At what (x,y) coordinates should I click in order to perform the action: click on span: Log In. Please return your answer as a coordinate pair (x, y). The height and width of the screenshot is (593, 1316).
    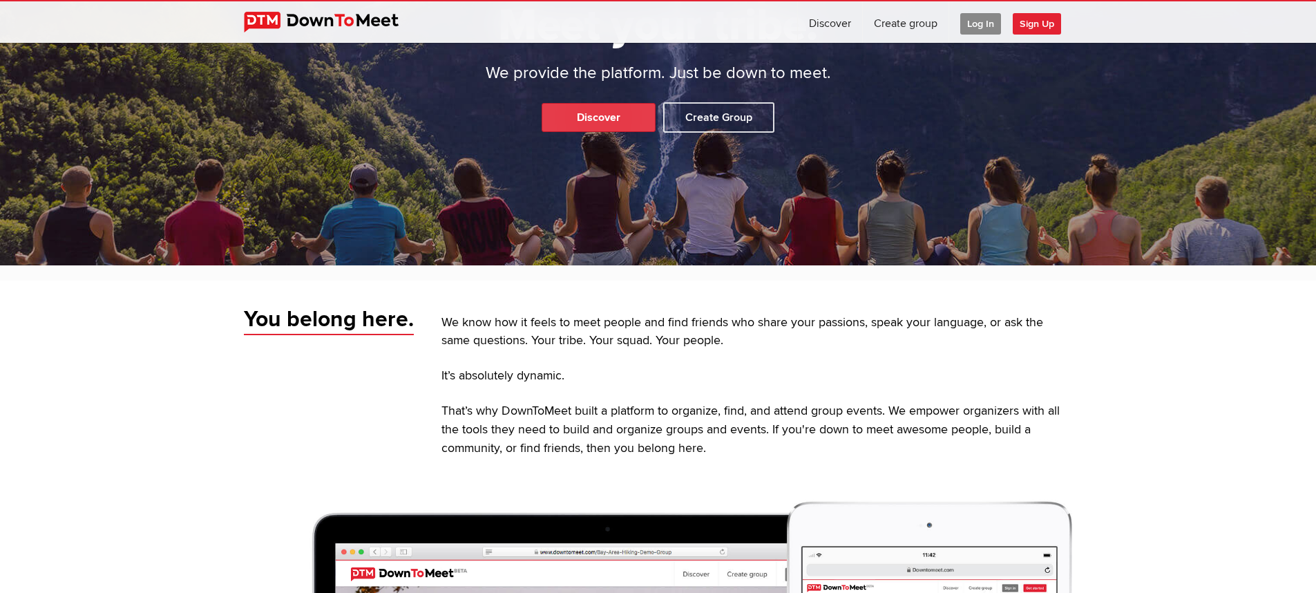
    Looking at the image, I should click on (980, 23).